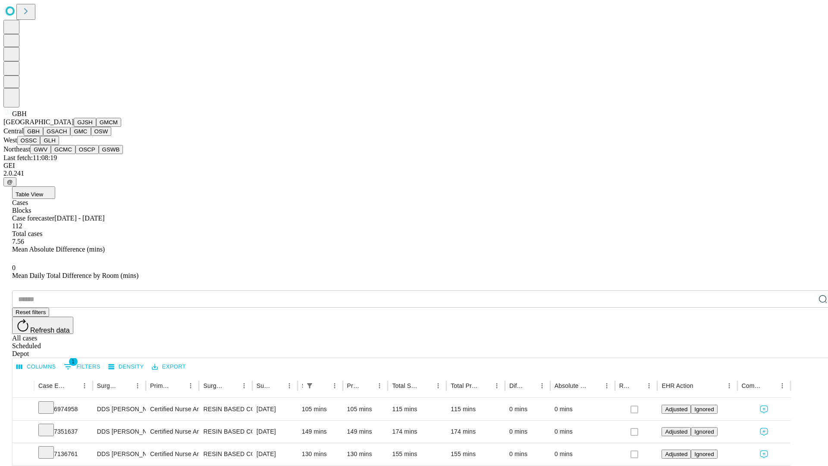 The height and width of the screenshot is (466, 828). Describe the element at coordinates (33, 218) in the screenshot. I see `span: Case forecaster` at that location.